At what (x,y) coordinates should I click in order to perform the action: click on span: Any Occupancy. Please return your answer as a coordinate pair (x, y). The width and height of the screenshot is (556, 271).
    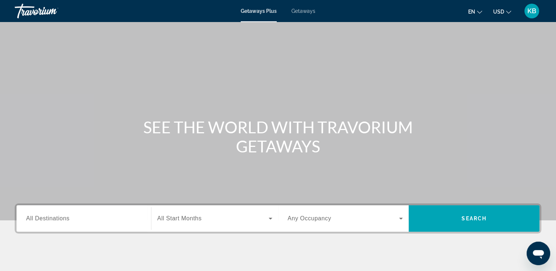
    Looking at the image, I should click on (309, 218).